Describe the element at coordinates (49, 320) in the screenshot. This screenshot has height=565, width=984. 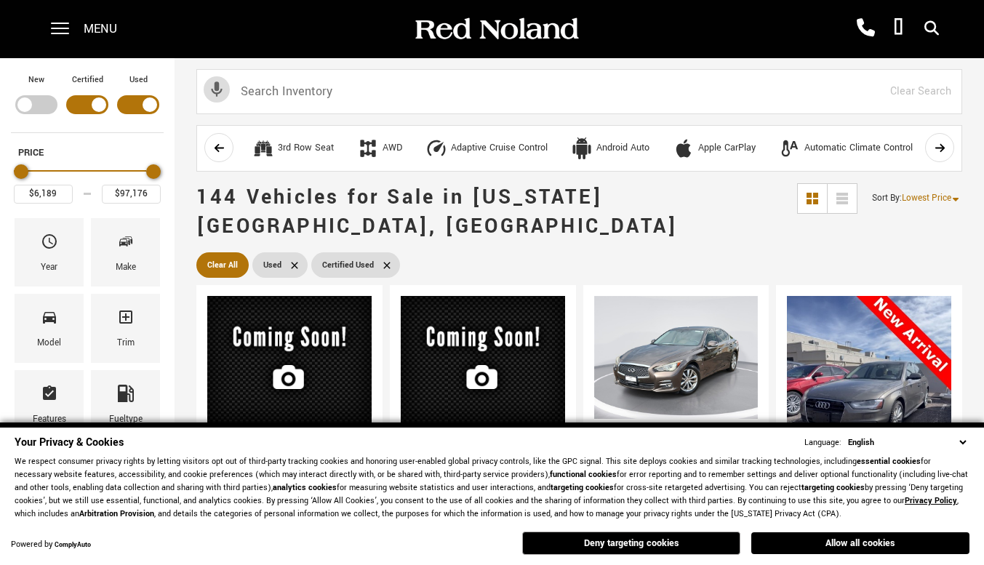
I see `span: Model` at that location.